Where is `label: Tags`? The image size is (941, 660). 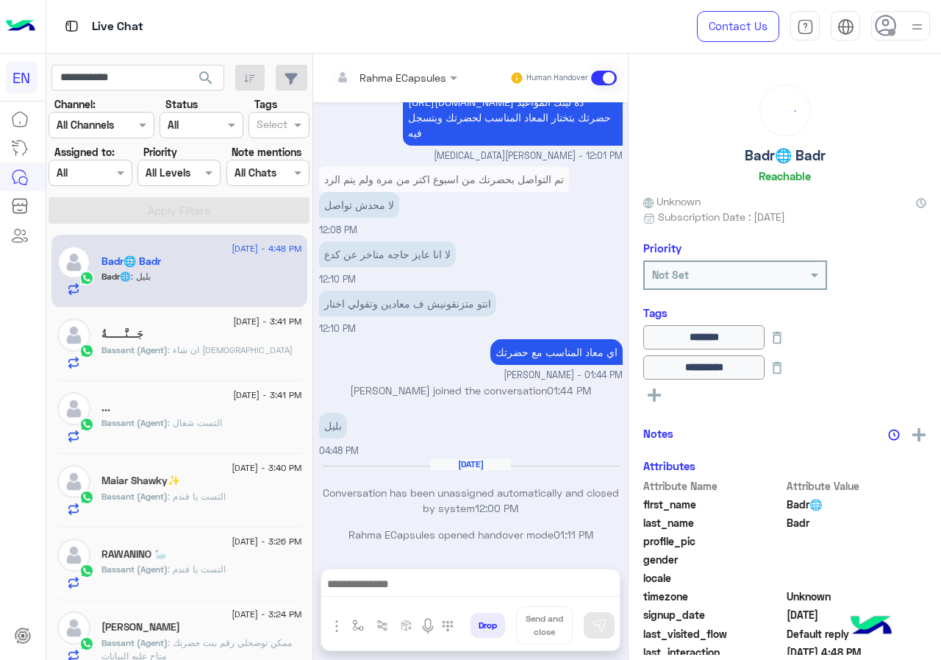
label: Tags is located at coordinates (265, 104).